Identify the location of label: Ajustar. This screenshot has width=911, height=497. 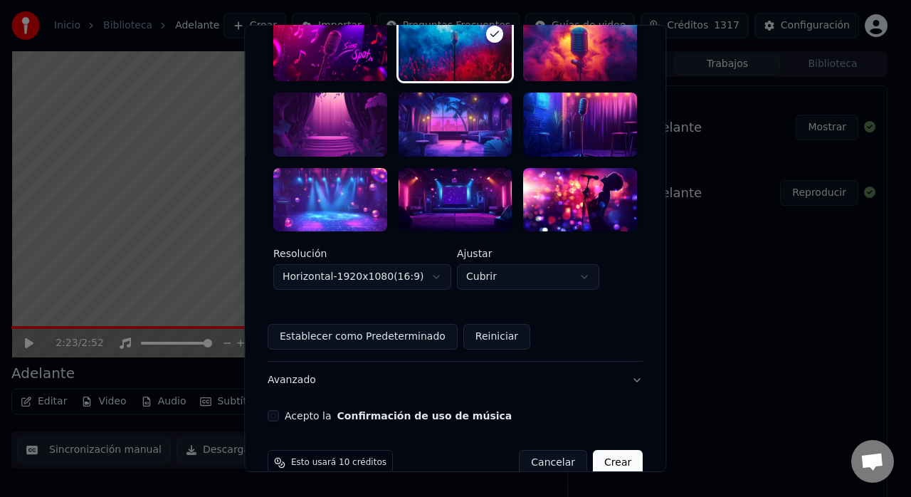
(528, 253).